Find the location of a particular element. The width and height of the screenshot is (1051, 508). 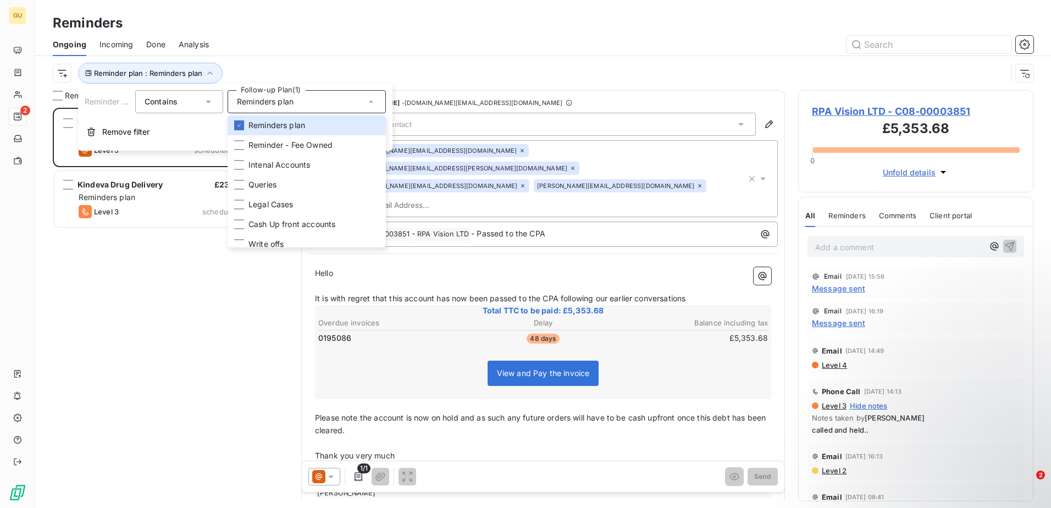

th: Balance including tax is located at coordinates (694, 323).